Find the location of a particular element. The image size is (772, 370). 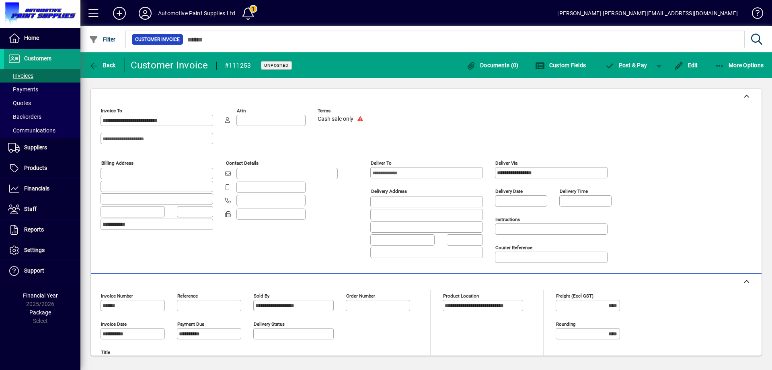

mat-label: Invoice date is located at coordinates (114, 324).